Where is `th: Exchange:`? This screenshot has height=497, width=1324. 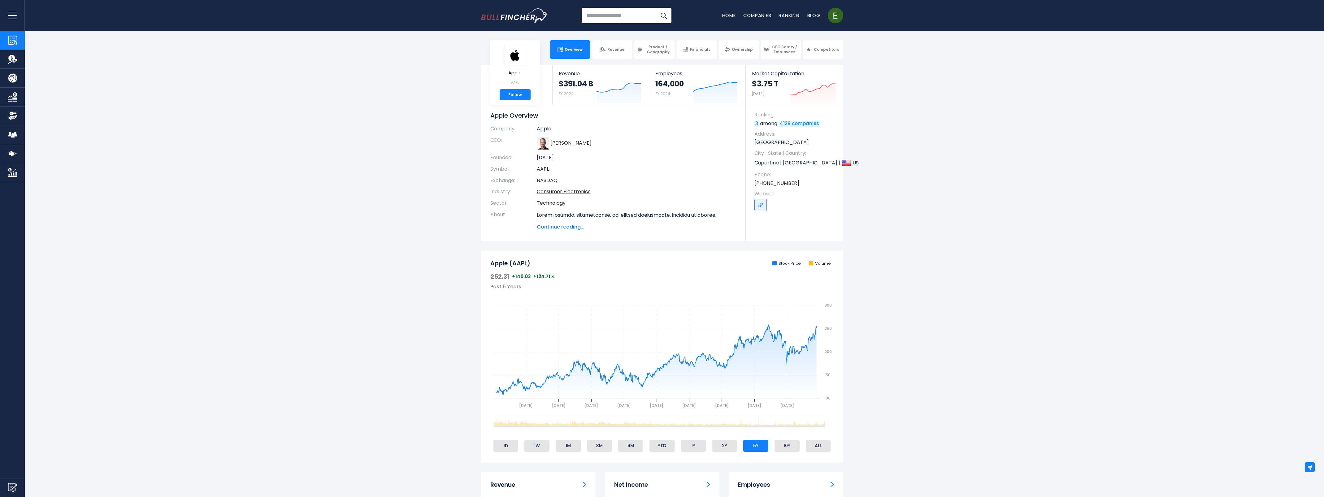 th: Exchange: is located at coordinates (514, 180).